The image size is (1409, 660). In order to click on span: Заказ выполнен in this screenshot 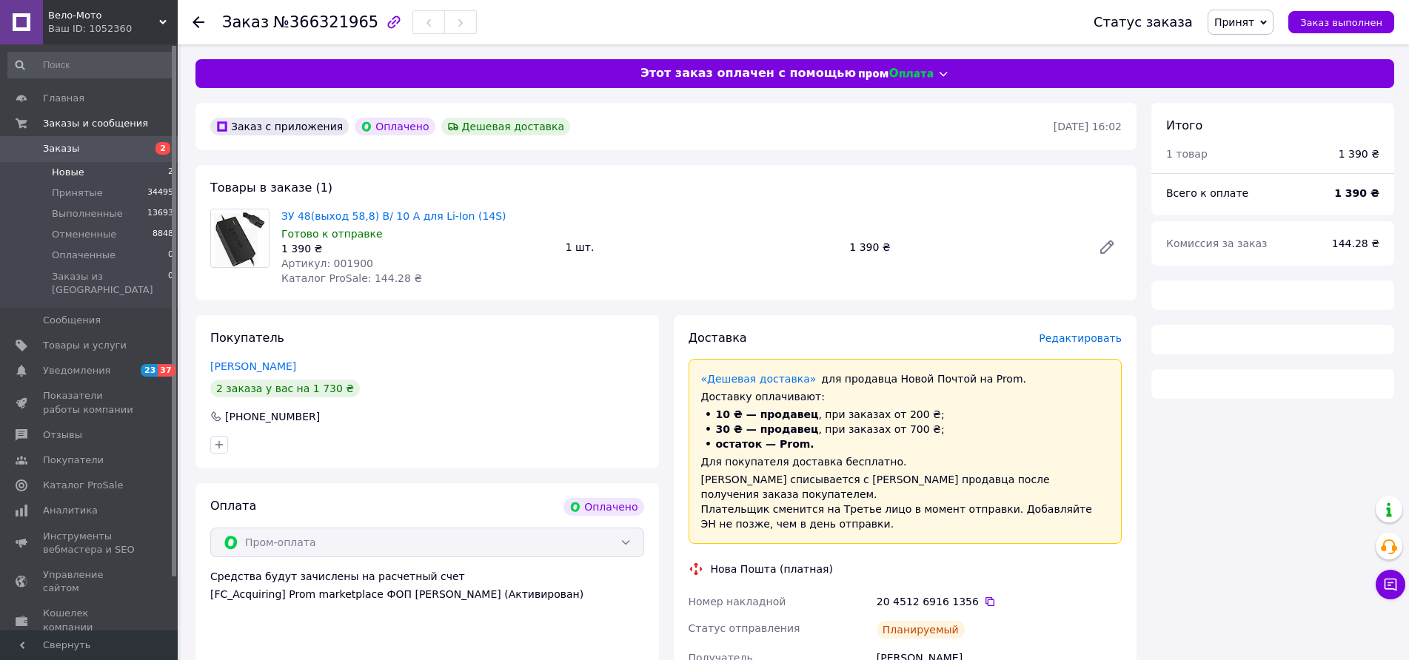, I will do `click(1341, 22)`.